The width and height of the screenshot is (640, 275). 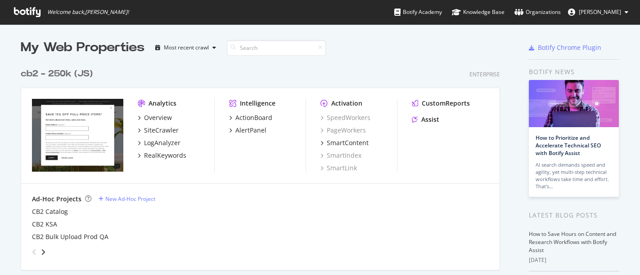 What do you see at coordinates (478, 12) in the screenshot?
I see `div: Knowledge Base` at bounding box center [478, 12].